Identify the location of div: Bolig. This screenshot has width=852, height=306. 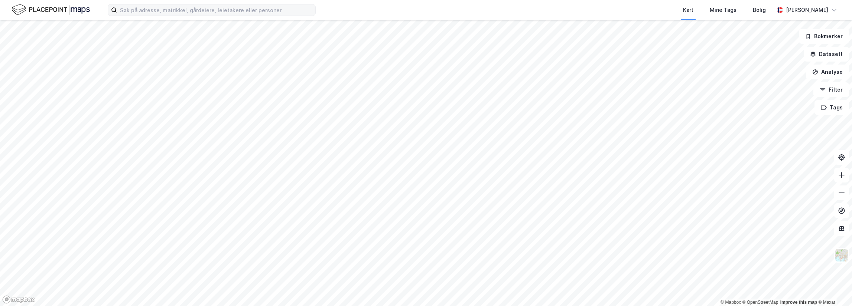
(759, 10).